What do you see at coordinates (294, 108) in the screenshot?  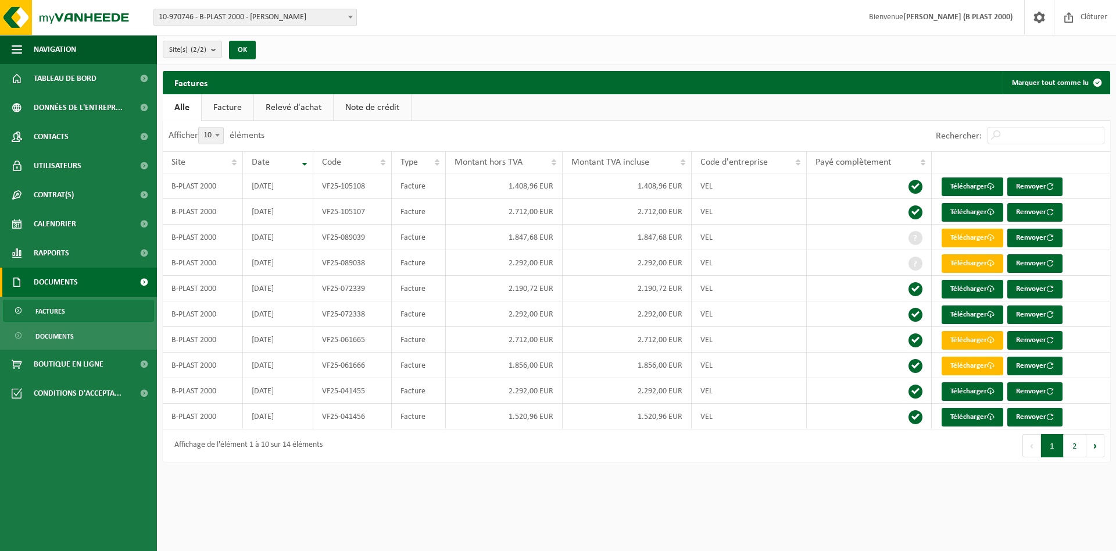 I see `a: Relevé d'achat` at bounding box center [294, 108].